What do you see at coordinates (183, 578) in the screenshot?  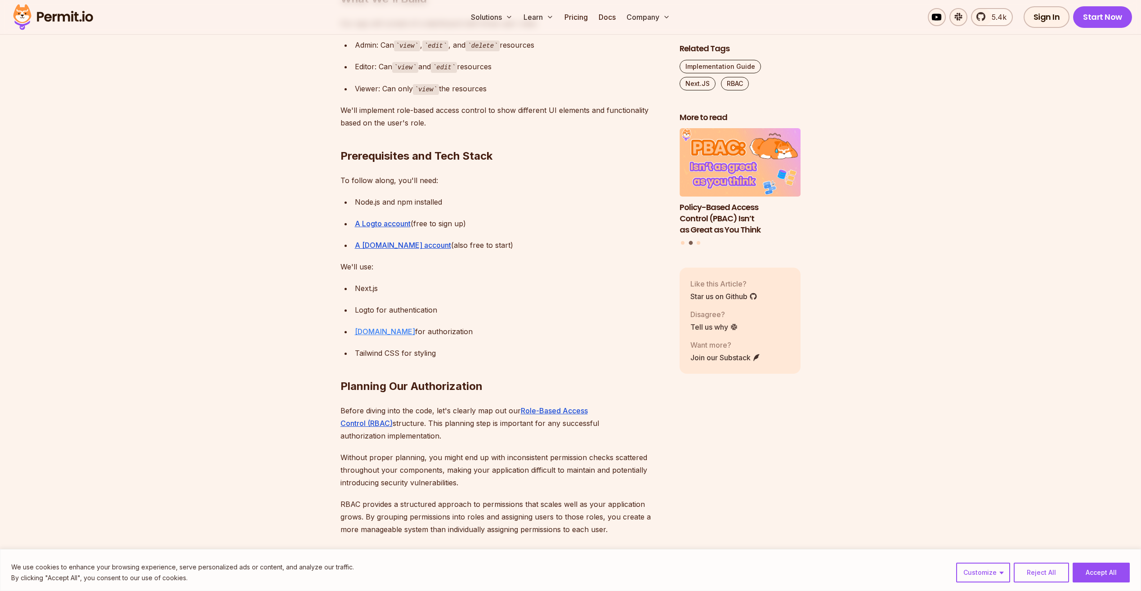 I see `p: By clicking "Accept All", you consent to our use of cookies.` at bounding box center [183, 578].